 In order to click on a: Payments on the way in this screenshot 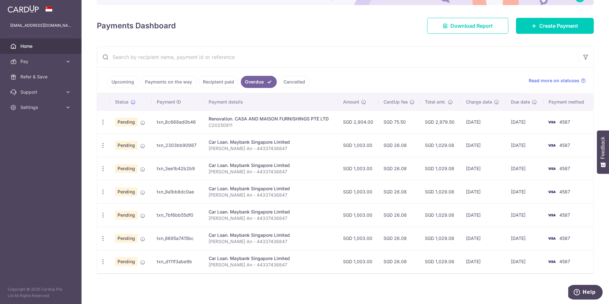, I will do `click(169, 82)`.